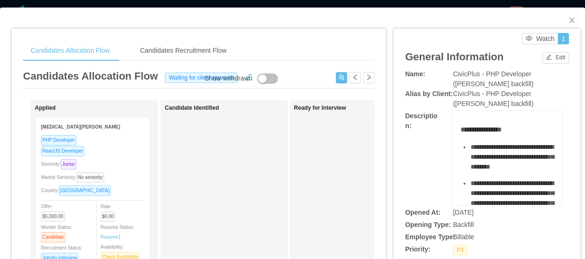  What do you see at coordinates (572, 20) in the screenshot?
I see `i: icon: close` at bounding box center [572, 20].